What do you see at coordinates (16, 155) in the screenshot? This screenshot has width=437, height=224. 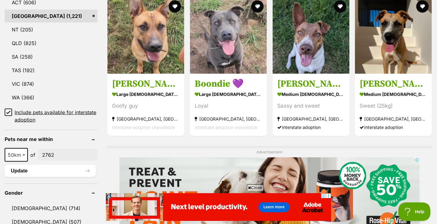 I see `span: 50km` at bounding box center [16, 155].